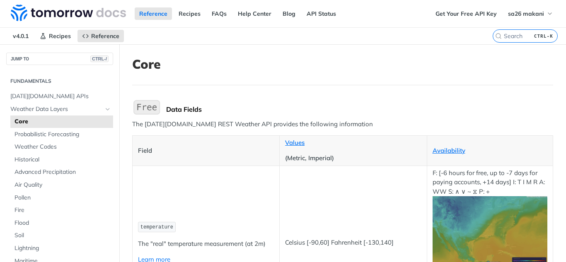  What do you see at coordinates (63, 236) in the screenshot?
I see `span: Soil` at bounding box center [63, 236].